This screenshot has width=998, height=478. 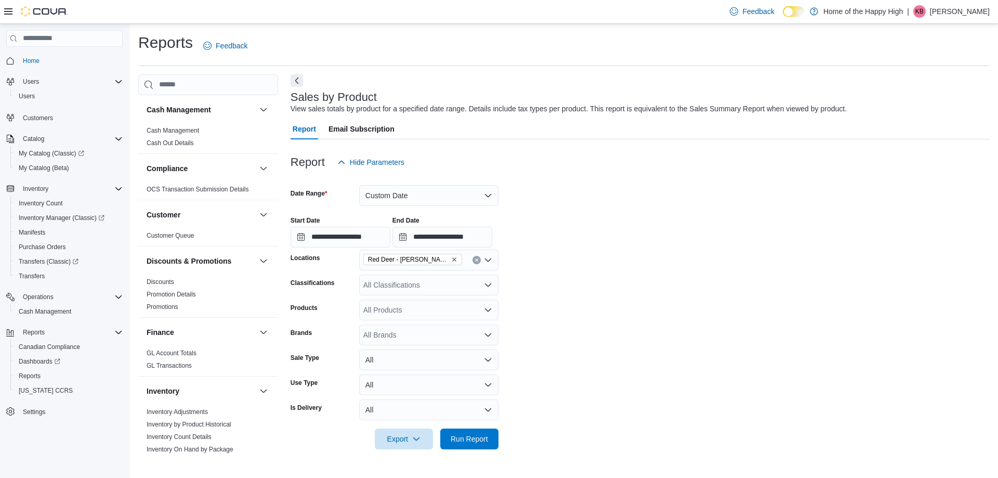 I want to click on span: Promotions, so click(x=162, y=307).